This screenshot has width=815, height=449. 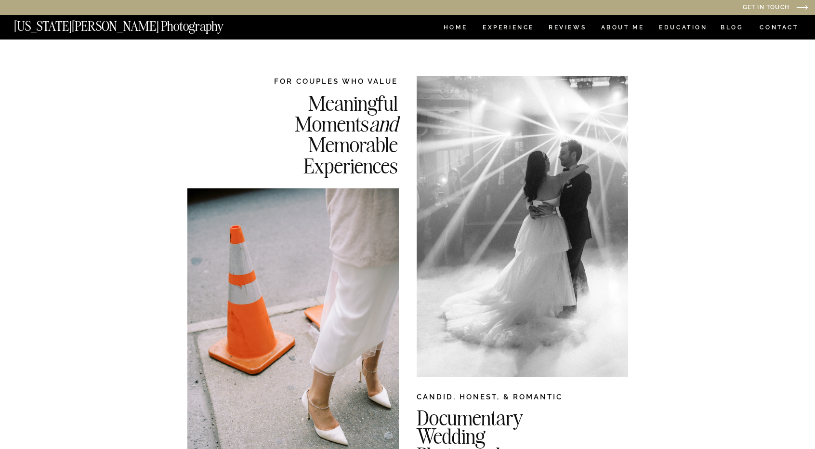 What do you see at coordinates (683, 28) in the screenshot?
I see `nav: EDUCATION` at bounding box center [683, 28].